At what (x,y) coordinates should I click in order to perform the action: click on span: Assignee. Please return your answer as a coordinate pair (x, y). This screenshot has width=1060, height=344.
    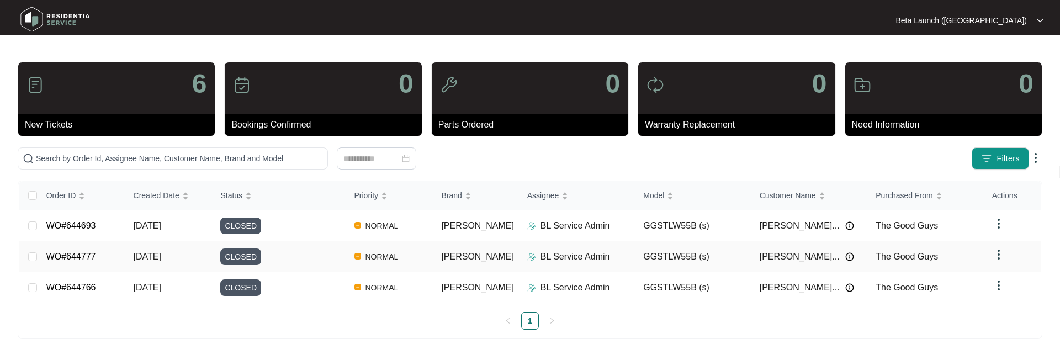
    Looking at the image, I should click on (543, 195).